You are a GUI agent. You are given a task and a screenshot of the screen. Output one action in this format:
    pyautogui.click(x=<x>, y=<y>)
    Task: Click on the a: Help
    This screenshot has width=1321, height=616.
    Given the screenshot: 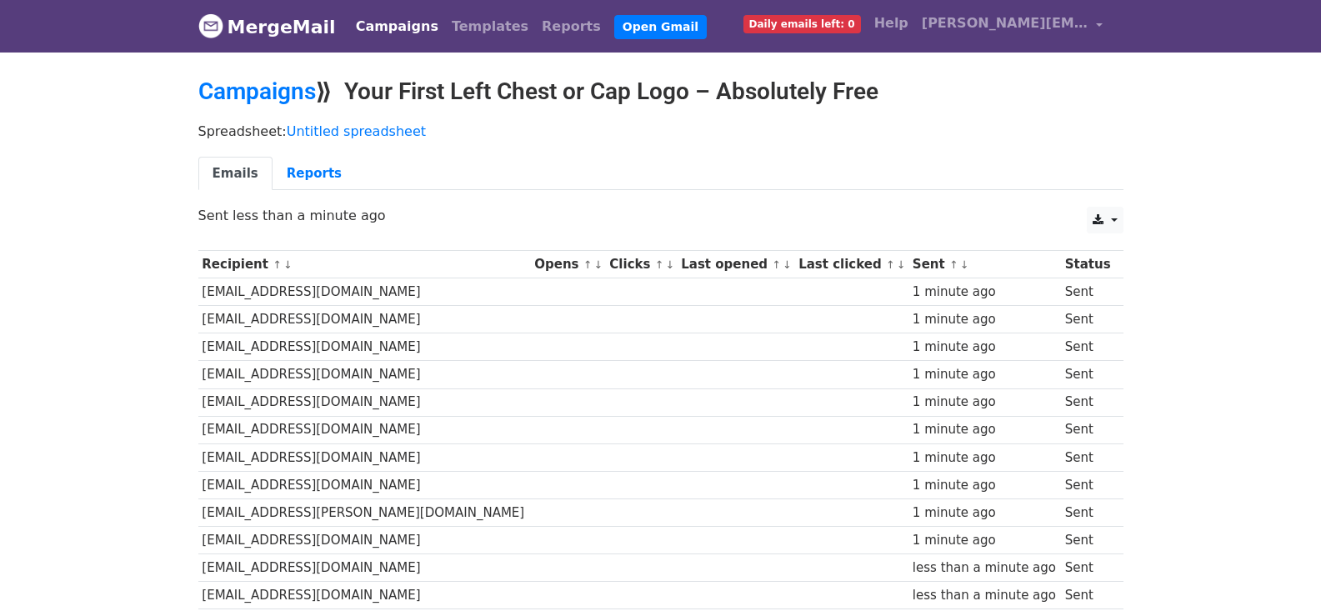 What is the action you would take?
    pyautogui.click(x=891, y=23)
    